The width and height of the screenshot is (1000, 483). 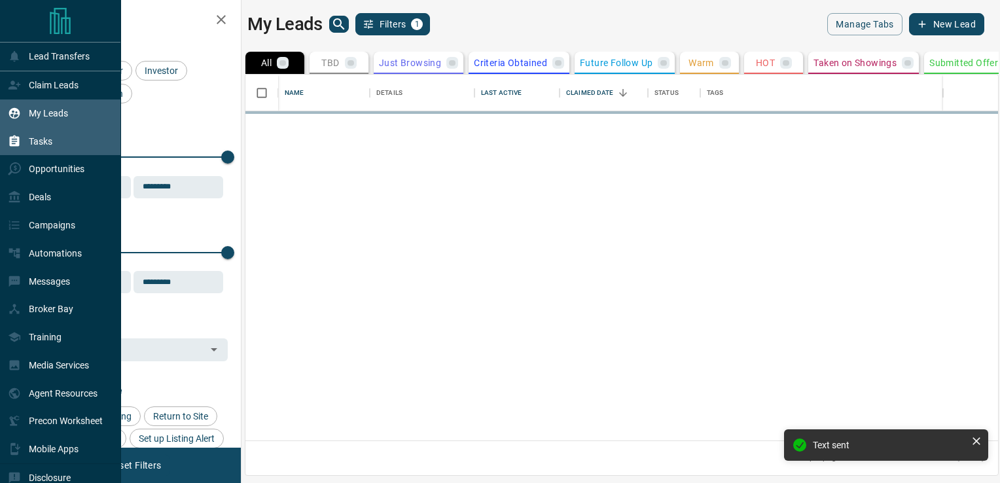 I want to click on p: Future Follow Up, so click(x=616, y=63).